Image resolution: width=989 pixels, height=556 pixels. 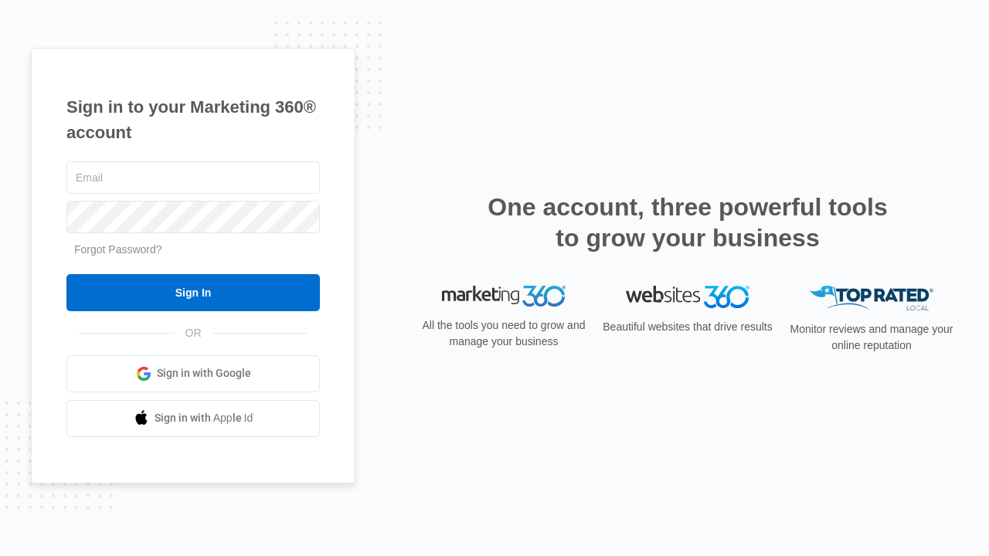 I want to click on p: Beautiful websites that drive results, so click(x=688, y=327).